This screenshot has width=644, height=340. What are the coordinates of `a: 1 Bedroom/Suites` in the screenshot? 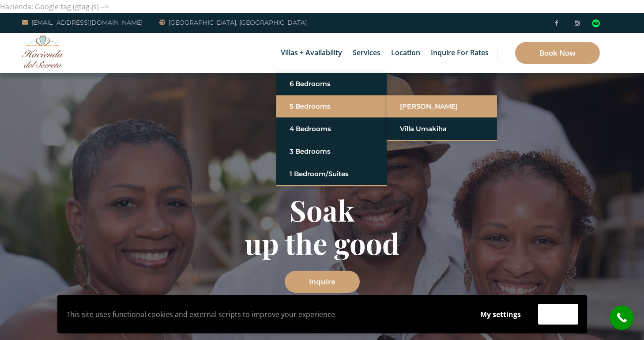 It's located at (331, 174).